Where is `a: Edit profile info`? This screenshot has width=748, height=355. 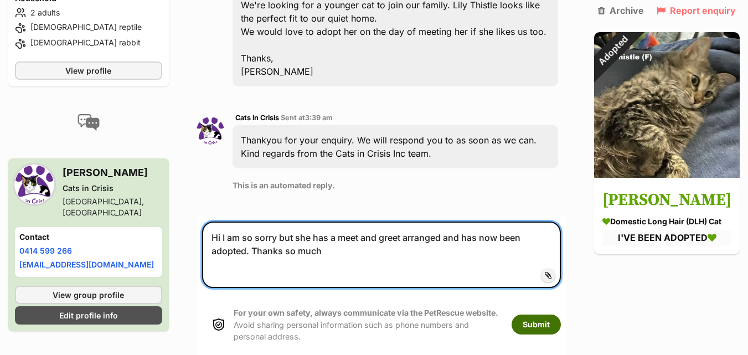
a: Edit profile info is located at coordinates (89, 315).